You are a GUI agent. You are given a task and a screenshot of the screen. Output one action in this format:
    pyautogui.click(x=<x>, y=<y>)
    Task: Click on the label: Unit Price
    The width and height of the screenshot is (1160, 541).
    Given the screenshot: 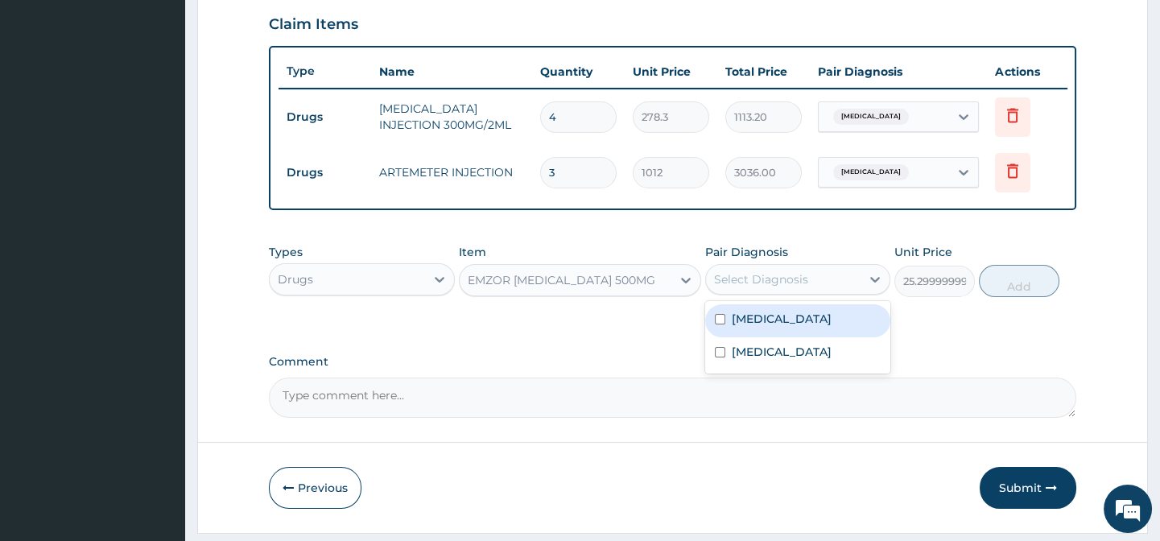 What is the action you would take?
    pyautogui.click(x=923, y=252)
    